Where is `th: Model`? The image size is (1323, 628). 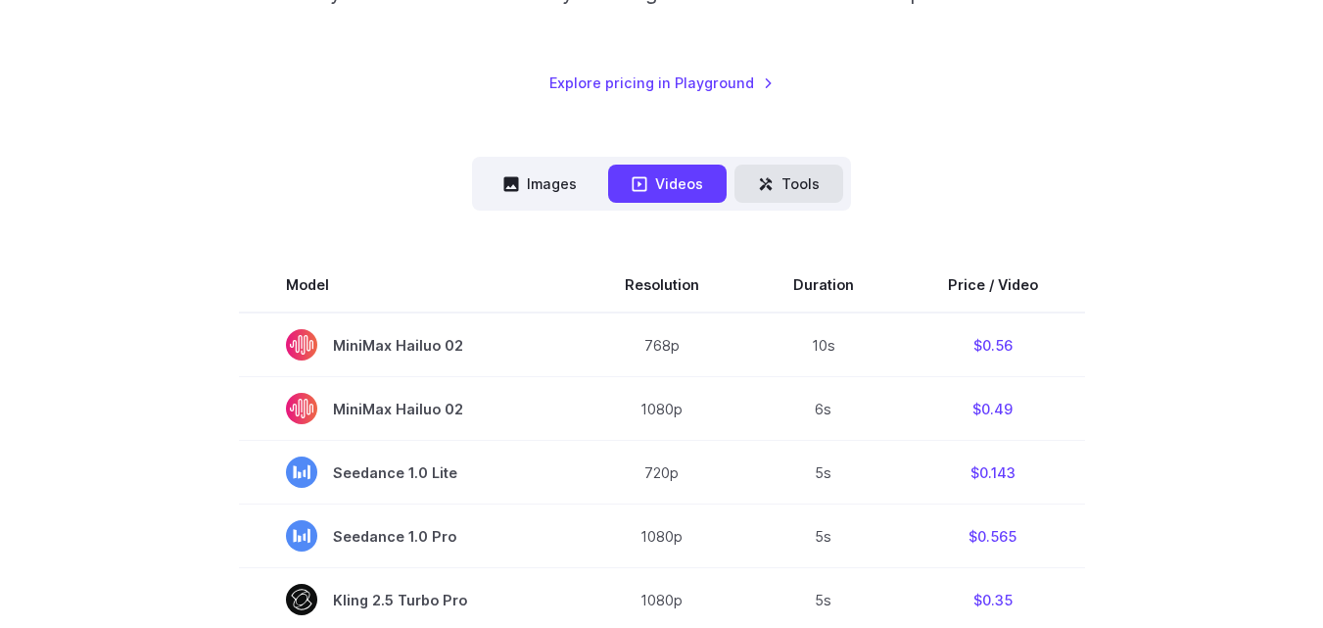
th: Model is located at coordinates (408, 285).